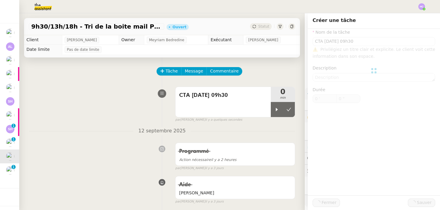 The image size is (440, 210). I want to click on span: Statut, so click(264, 26).